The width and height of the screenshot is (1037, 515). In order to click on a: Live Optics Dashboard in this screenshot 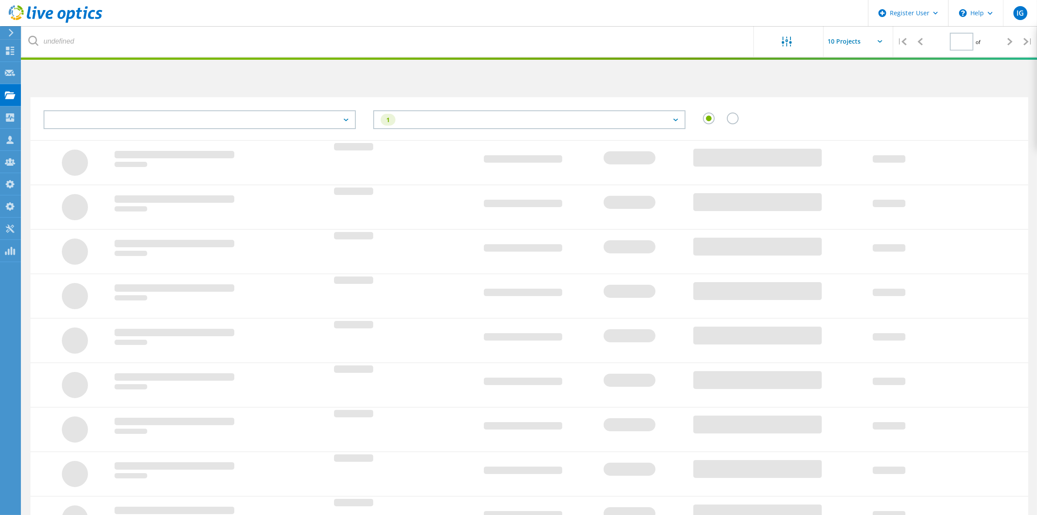, I will do `click(55, 21)`.